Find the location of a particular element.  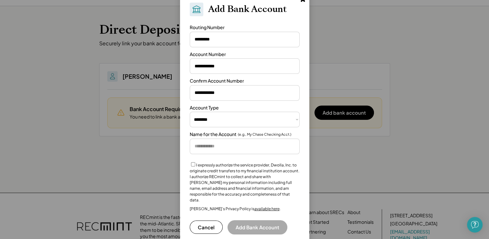

div: Name for the Account is located at coordinates (213, 134).